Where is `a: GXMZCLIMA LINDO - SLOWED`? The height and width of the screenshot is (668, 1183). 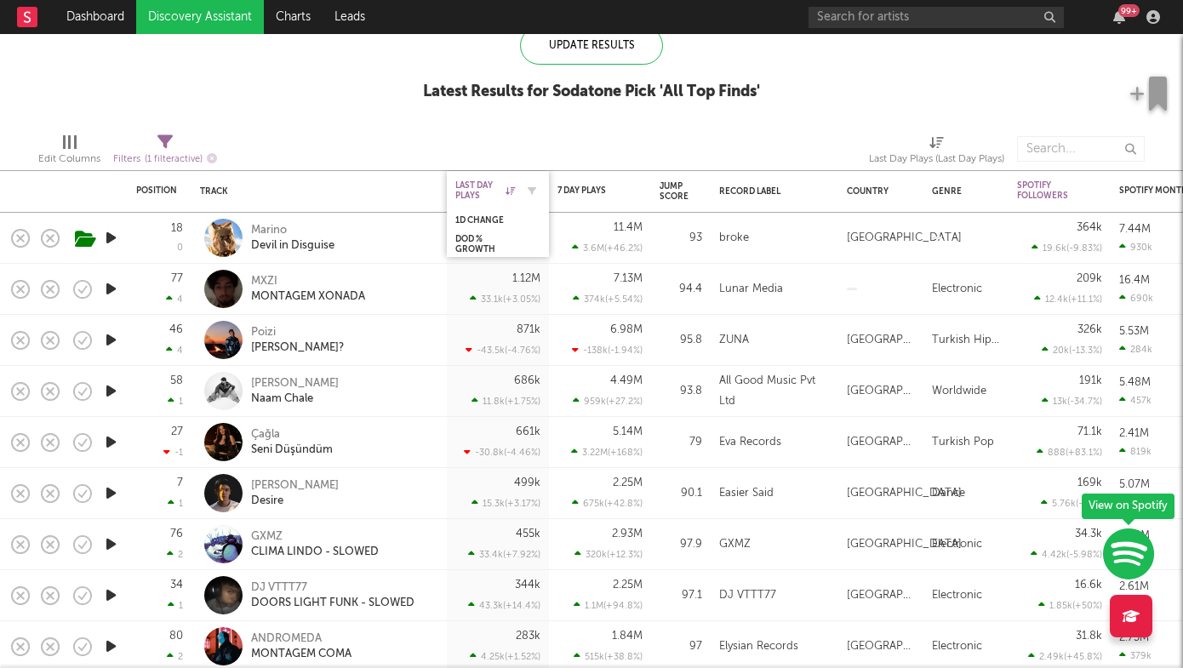
a: GXMZCLIMA LINDO - SLOWED is located at coordinates (315, 545).